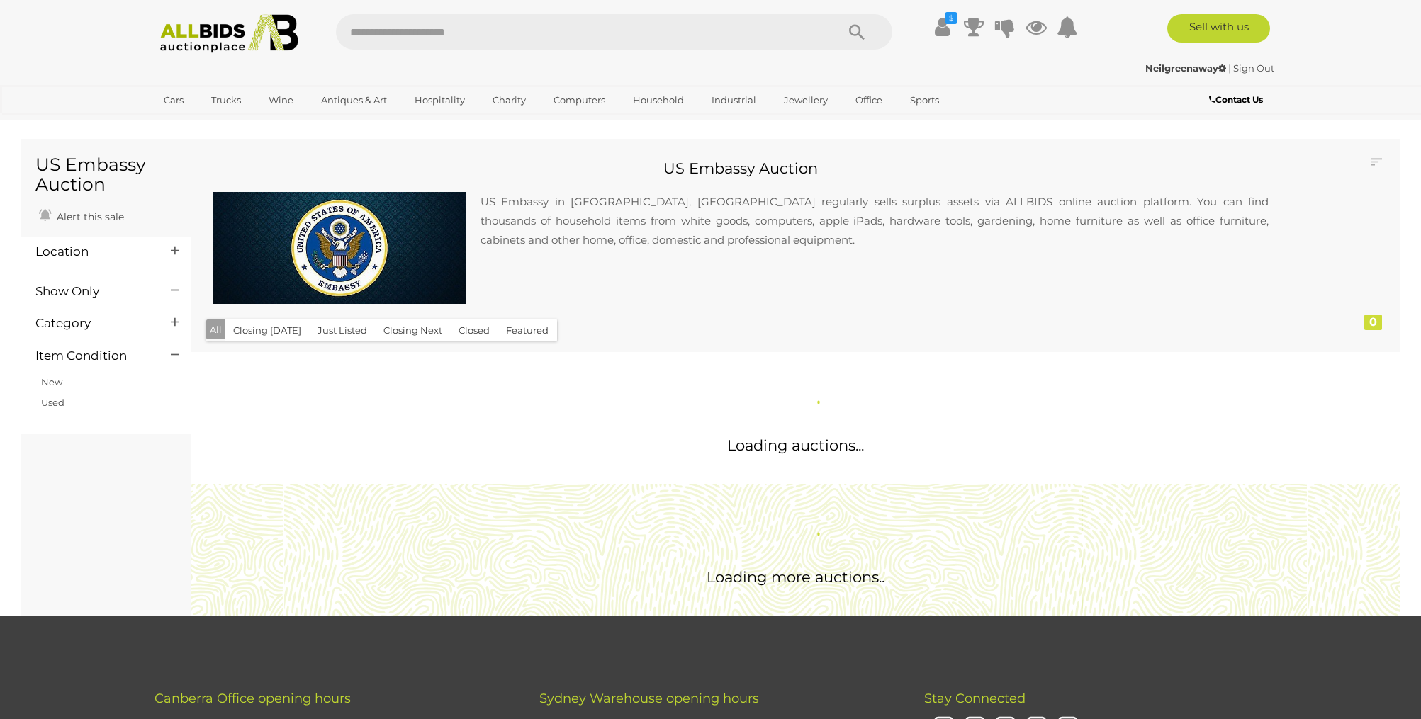  I want to click on a: Office, so click(869, 100).